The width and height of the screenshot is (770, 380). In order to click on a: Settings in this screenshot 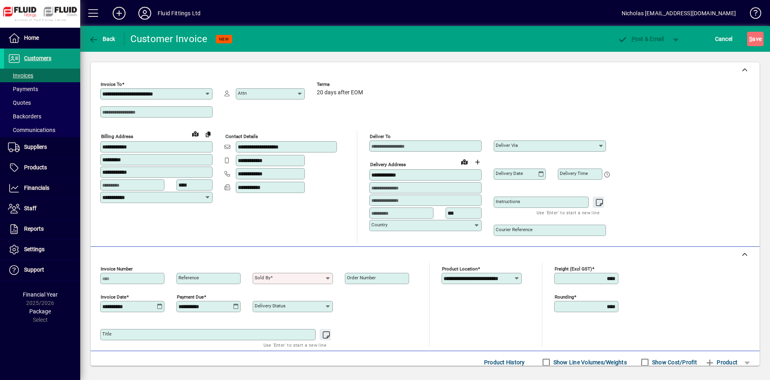, I will do `click(42, 249)`.